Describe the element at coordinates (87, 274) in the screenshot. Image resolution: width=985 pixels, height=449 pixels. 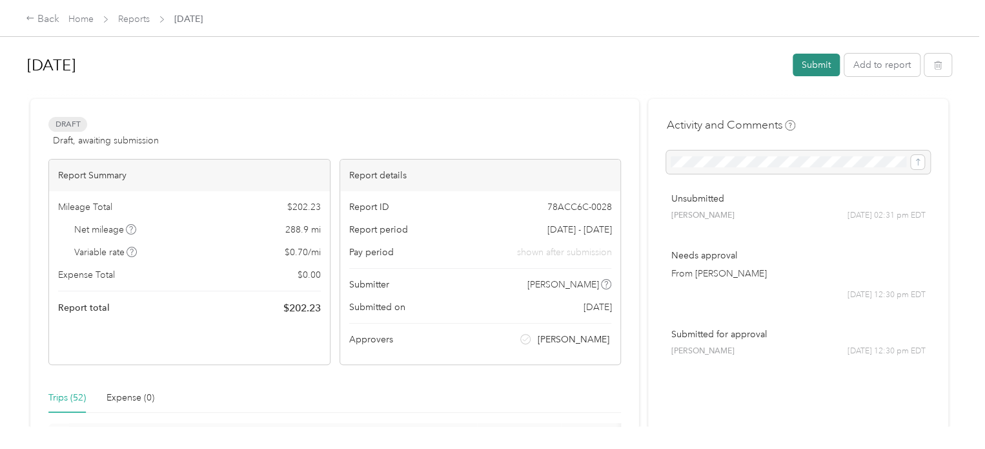
I see `span: Expense Total` at that location.